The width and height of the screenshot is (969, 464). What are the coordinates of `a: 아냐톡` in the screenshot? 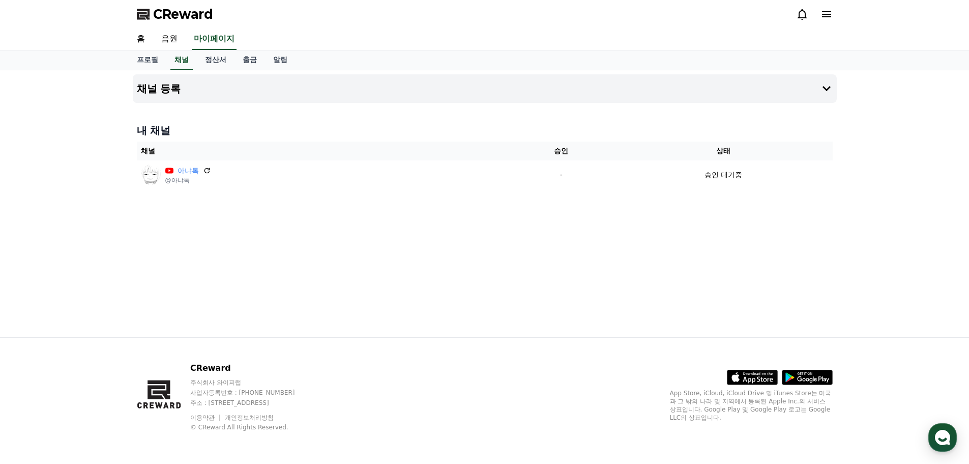 It's located at (188, 170).